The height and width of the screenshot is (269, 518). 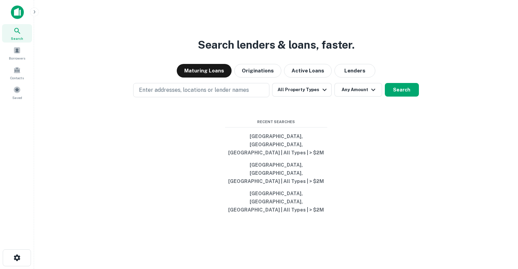 What do you see at coordinates (501, 231) in the screenshot?
I see `div: Chat Widget` at bounding box center [501, 231].